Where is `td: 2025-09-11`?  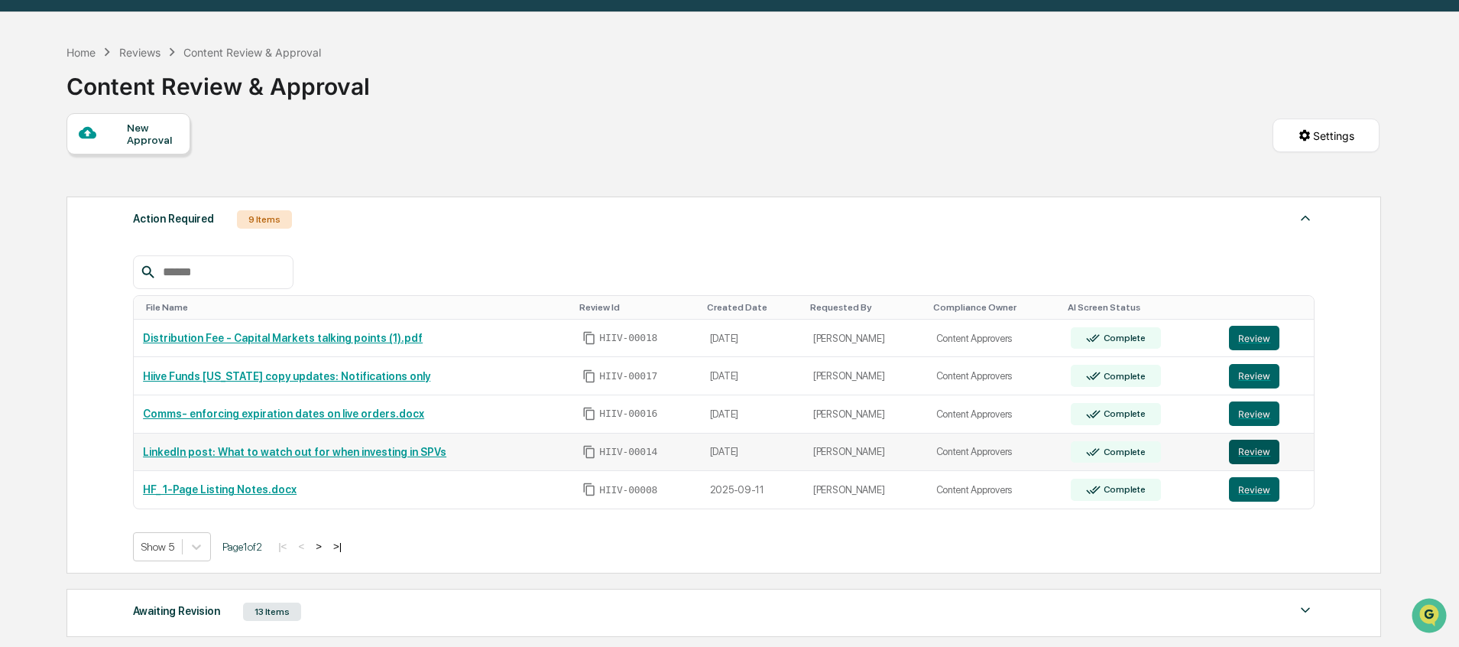
td: 2025-09-11 is located at coordinates (752, 489).